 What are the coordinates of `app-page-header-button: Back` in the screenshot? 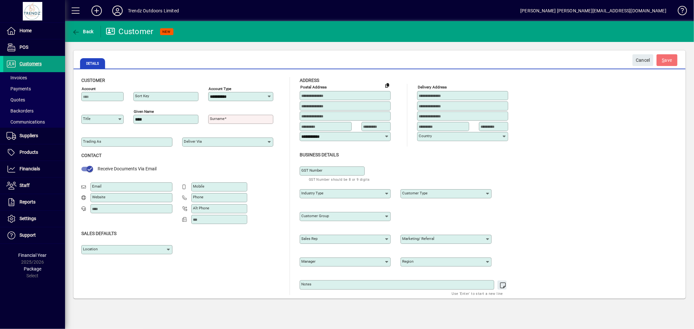 It's located at (83, 32).